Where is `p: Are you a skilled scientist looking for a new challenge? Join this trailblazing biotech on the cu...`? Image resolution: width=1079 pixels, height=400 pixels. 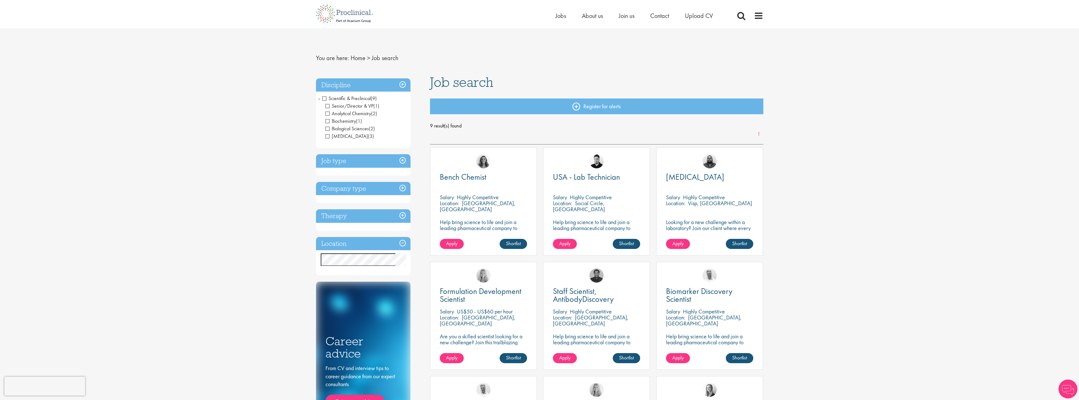 p: Are you a skilled scientist looking for a new challenge? Join this trailblazing biotech on the cu... is located at coordinates (483, 349).